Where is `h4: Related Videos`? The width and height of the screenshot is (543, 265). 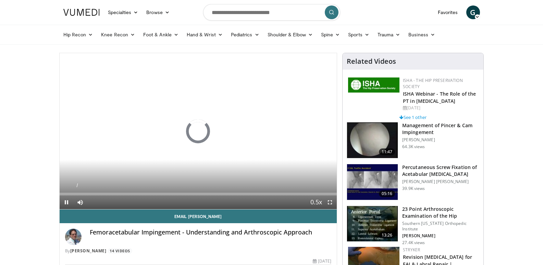
h4: Related Videos is located at coordinates (371, 61).